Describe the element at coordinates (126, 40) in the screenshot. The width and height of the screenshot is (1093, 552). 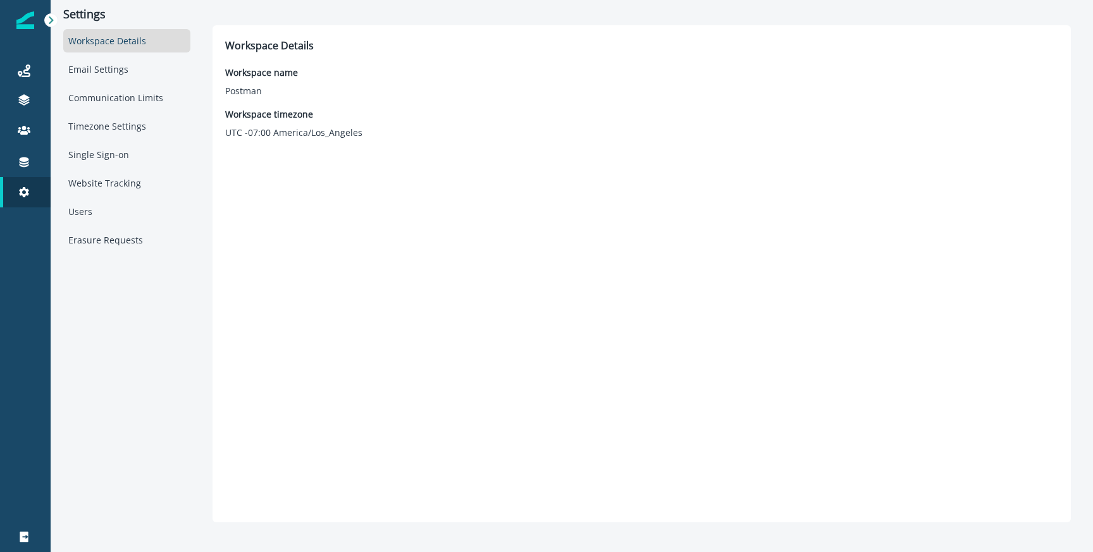
I see `div: Workspace Details` at that location.